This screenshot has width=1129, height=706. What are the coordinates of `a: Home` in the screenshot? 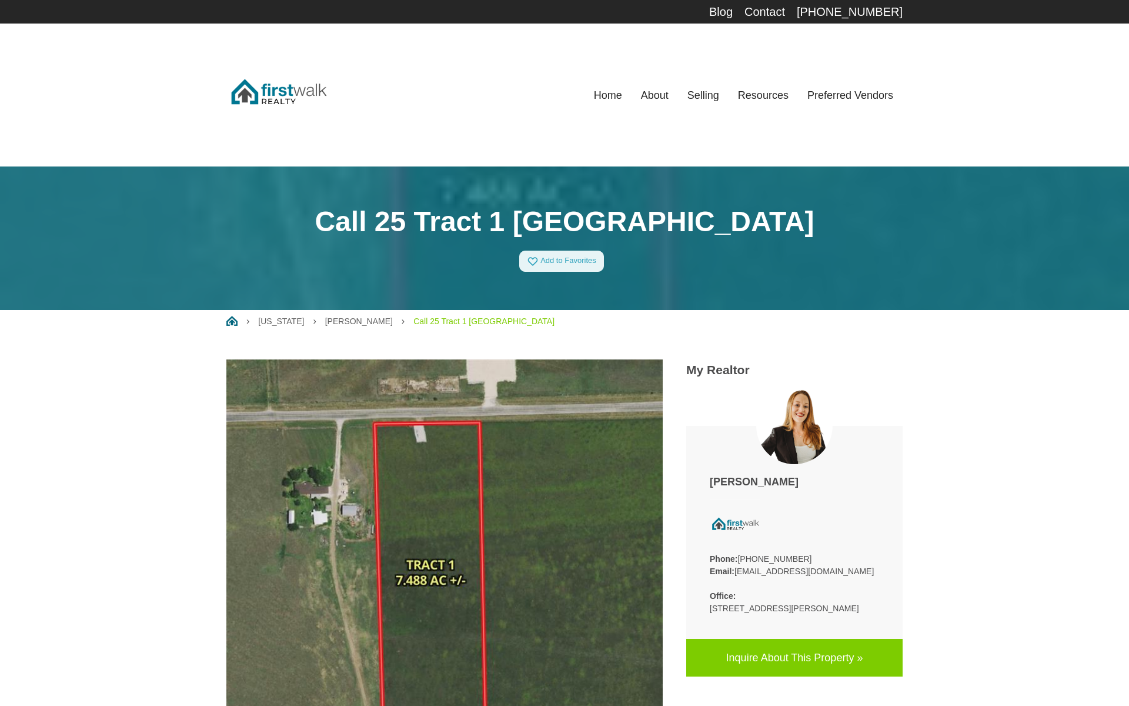 It's located at (608, 95).